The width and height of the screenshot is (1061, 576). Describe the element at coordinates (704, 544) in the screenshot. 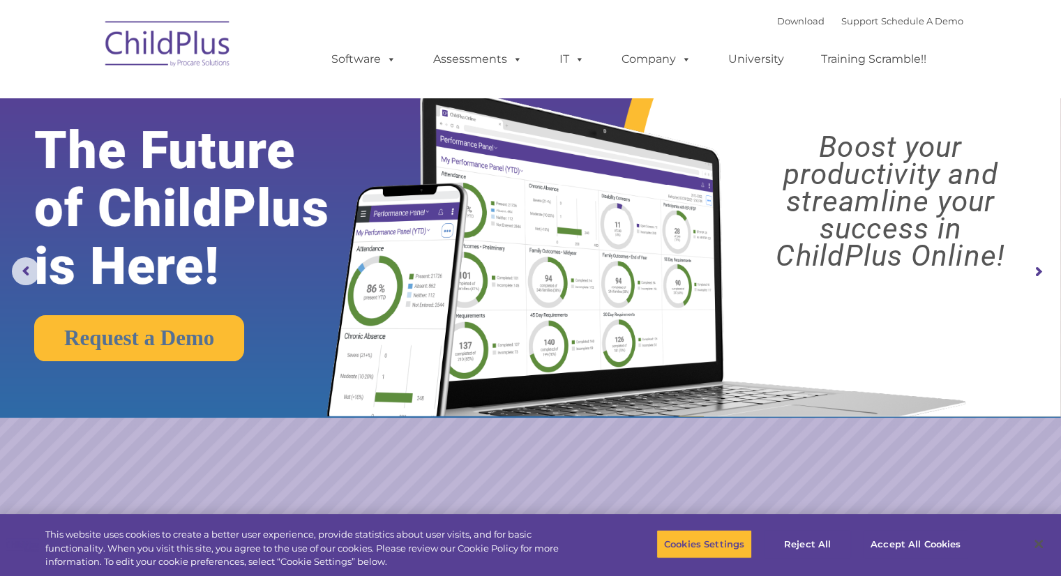

I see `button: Cookies Settings` at that location.